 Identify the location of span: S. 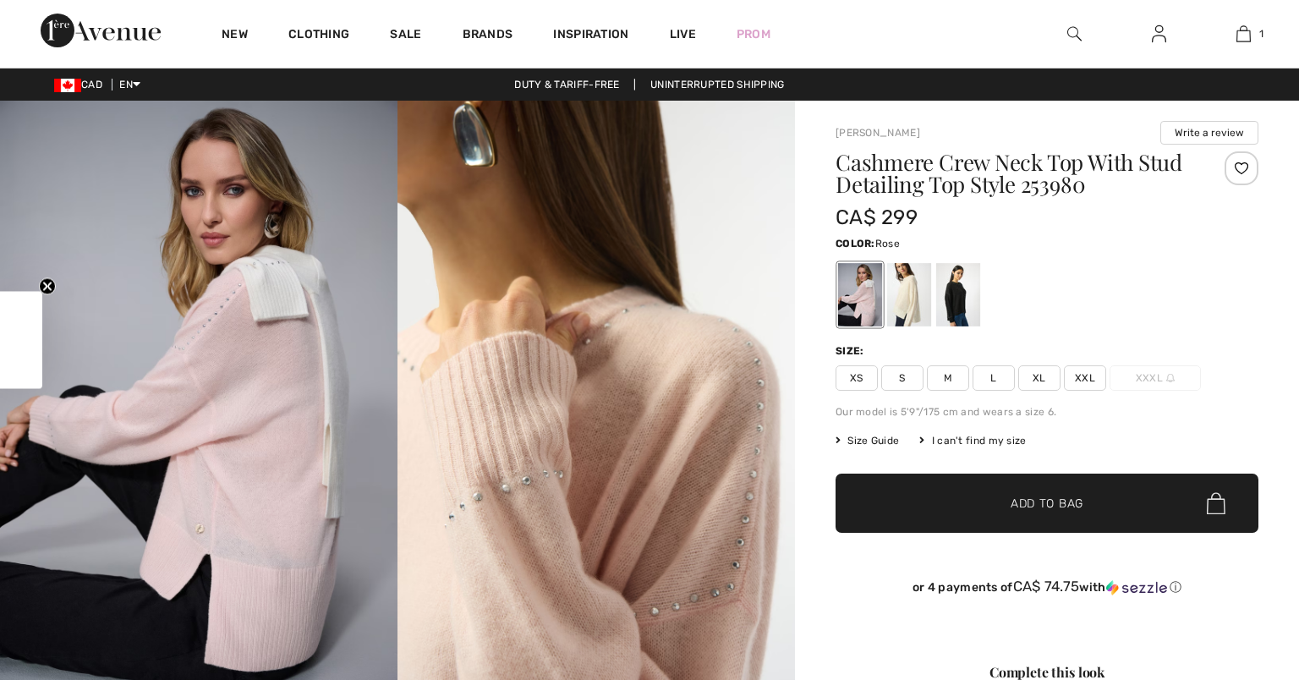
(902, 378).